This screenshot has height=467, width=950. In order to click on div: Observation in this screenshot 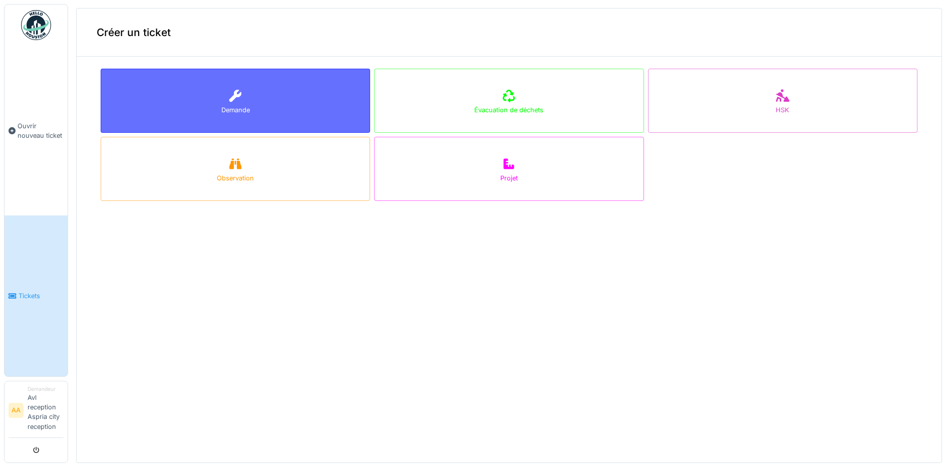, I will do `click(235, 178)`.